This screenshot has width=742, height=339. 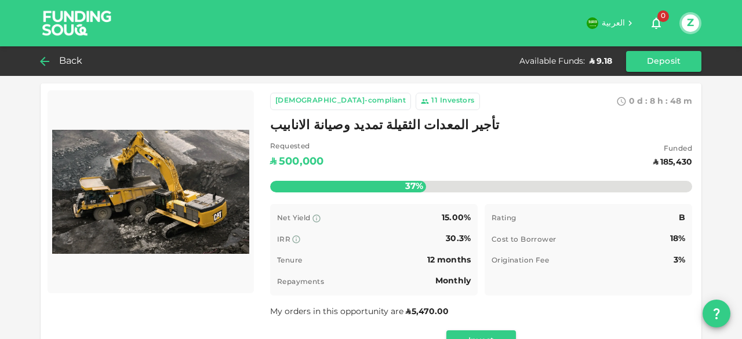 I want to click on span: 15.00%, so click(x=456, y=218).